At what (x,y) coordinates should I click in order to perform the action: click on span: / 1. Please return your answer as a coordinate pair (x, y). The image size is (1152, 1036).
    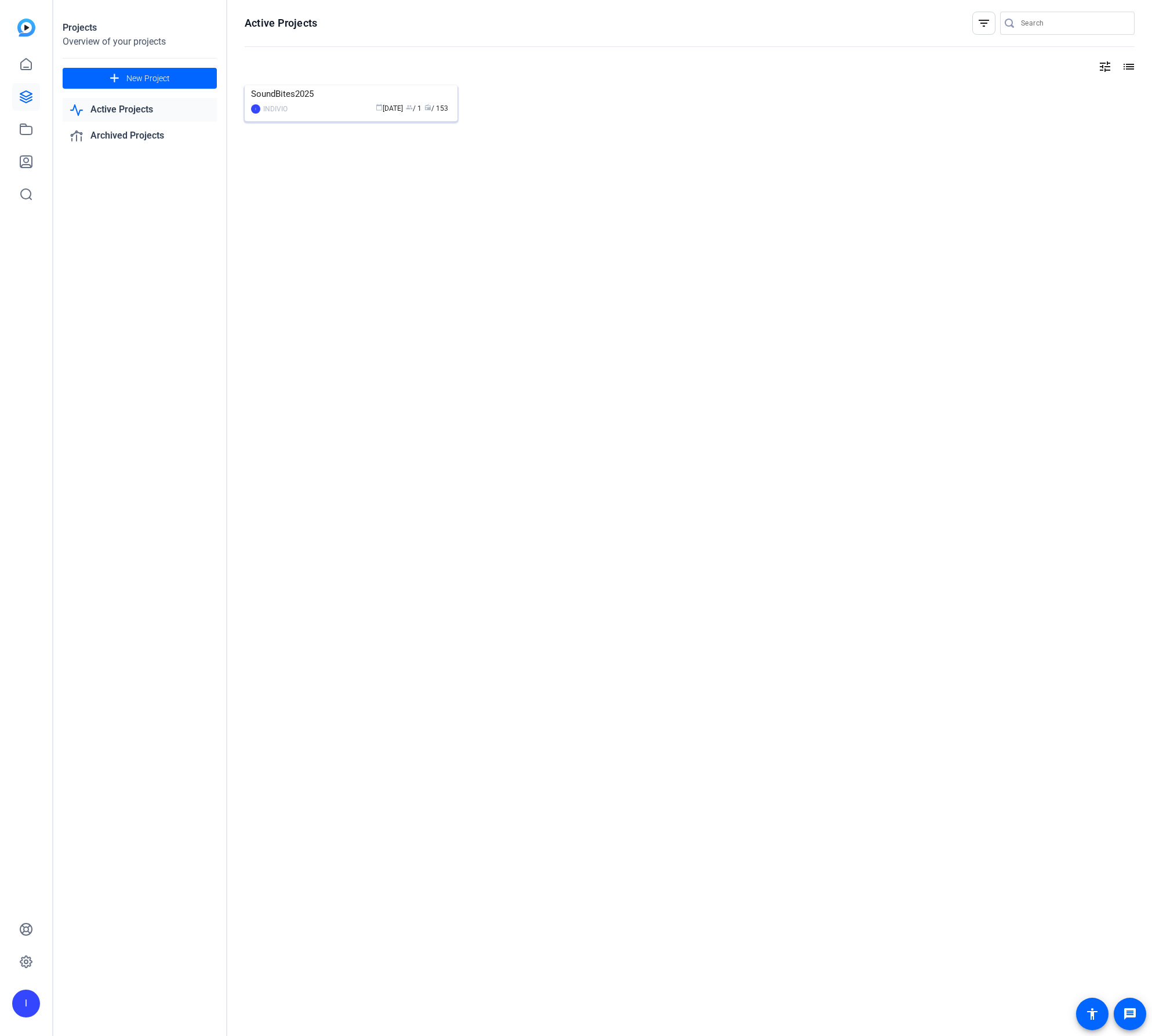
    Looking at the image, I should click on (414, 109).